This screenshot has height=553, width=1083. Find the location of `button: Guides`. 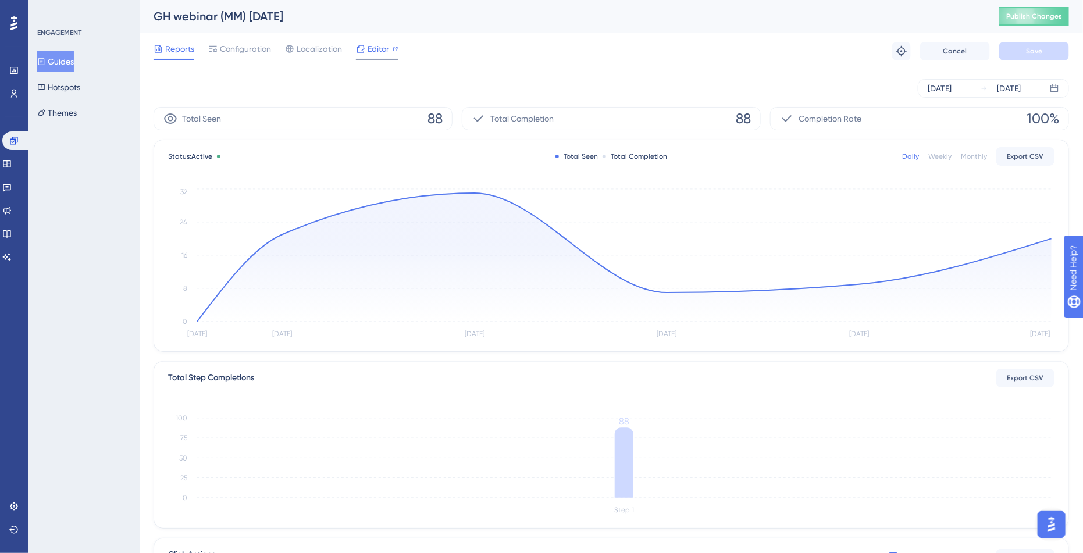

button: Guides is located at coordinates (55, 62).